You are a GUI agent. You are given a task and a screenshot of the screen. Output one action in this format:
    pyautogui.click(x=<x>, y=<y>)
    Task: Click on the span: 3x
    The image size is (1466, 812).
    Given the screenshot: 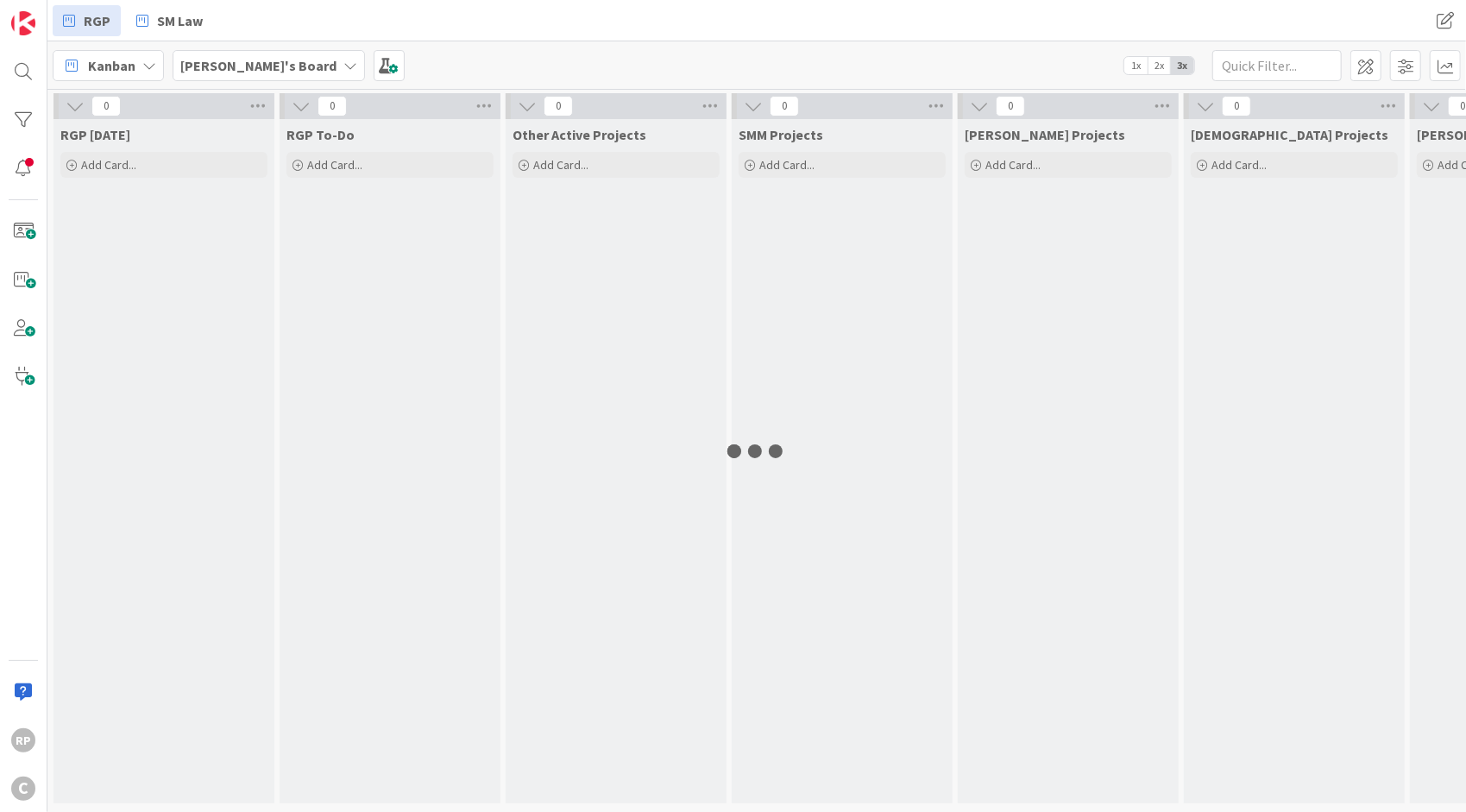 What is the action you would take?
    pyautogui.click(x=1183, y=66)
    